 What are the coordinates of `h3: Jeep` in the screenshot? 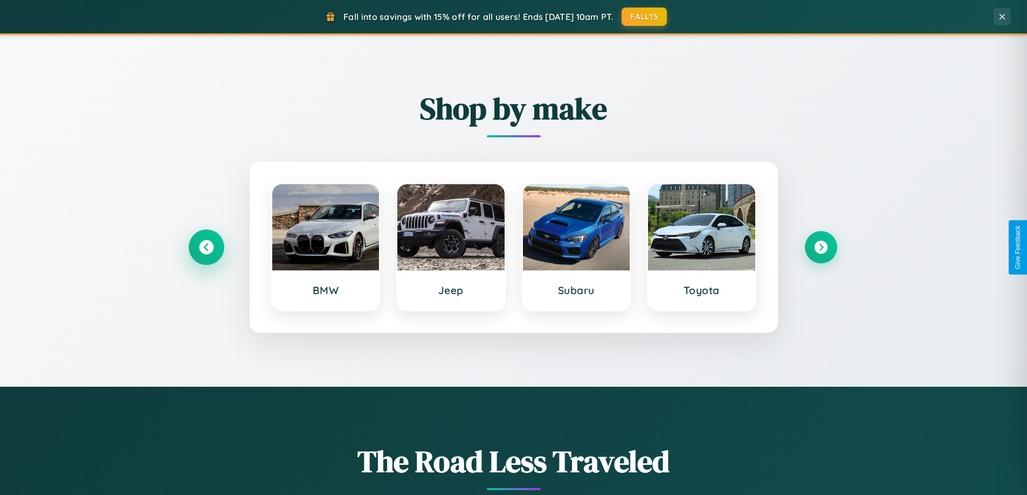 It's located at (451, 290).